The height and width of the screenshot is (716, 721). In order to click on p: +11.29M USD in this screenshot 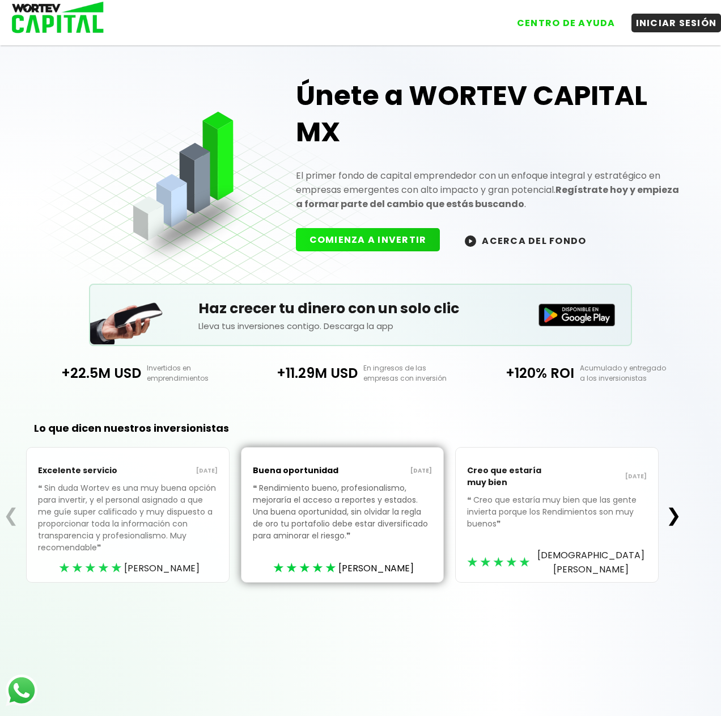, I will do `click(305, 373)`.